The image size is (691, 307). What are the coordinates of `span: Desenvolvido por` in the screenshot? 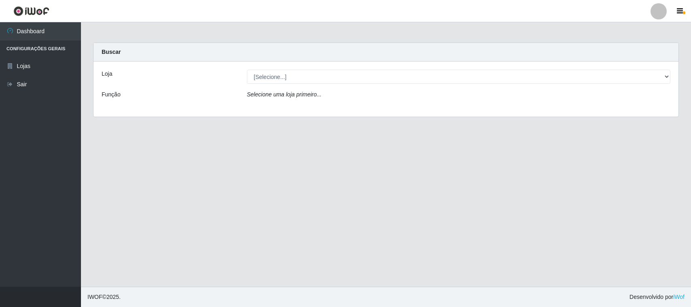 It's located at (657, 297).